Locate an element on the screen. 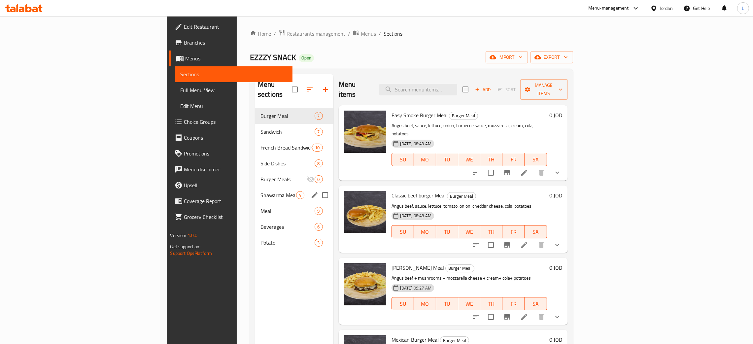 The width and height of the screenshot is (753, 344). a: Restaurants management is located at coordinates (312, 34).